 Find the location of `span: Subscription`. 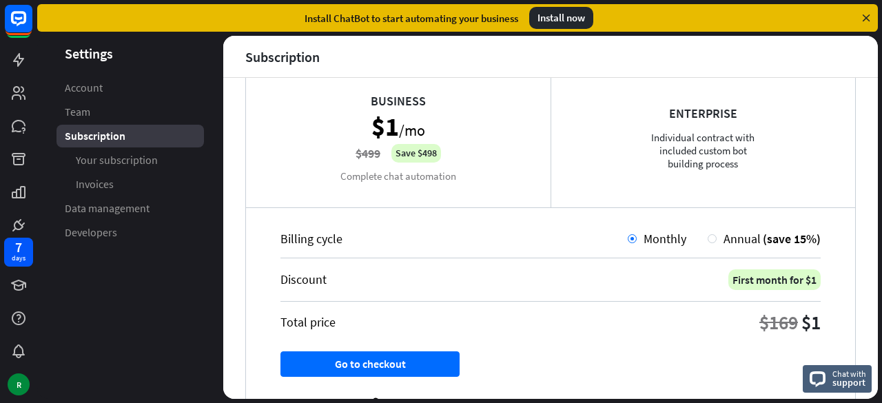

span: Subscription is located at coordinates (95, 136).